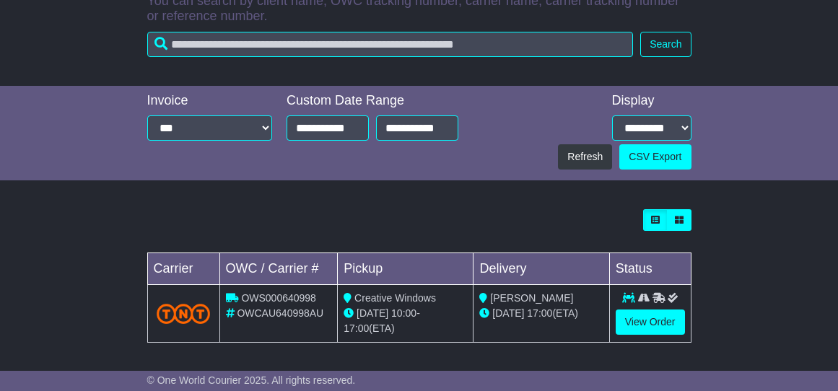  I want to click on a: CSV Export, so click(655, 157).